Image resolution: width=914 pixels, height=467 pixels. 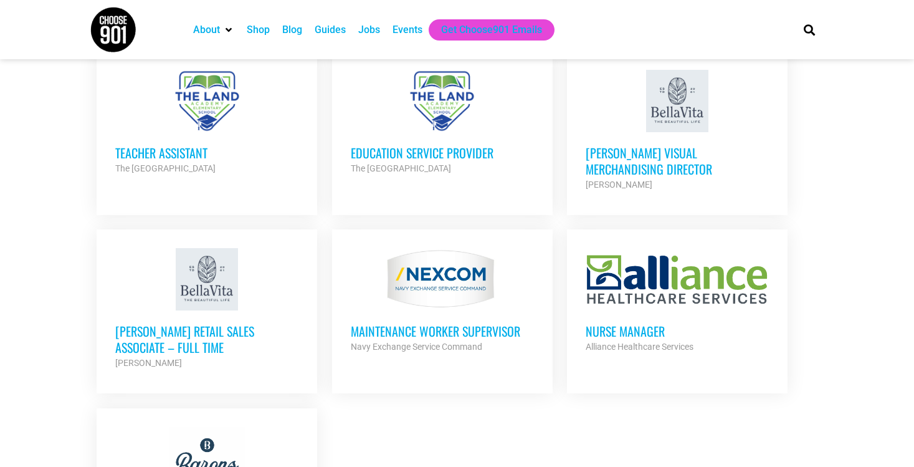 I want to click on a: Events, so click(x=407, y=30).